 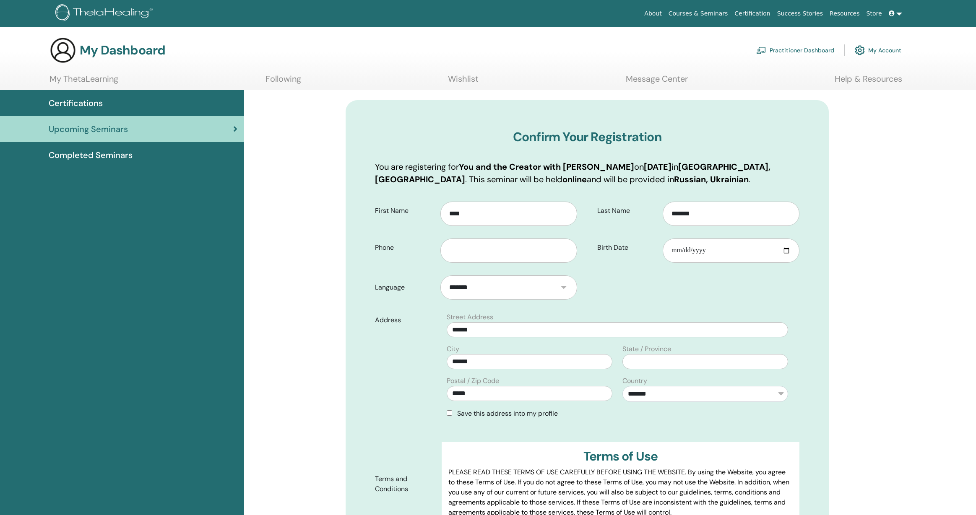 I want to click on span: Upcoming Seminars, so click(x=88, y=129).